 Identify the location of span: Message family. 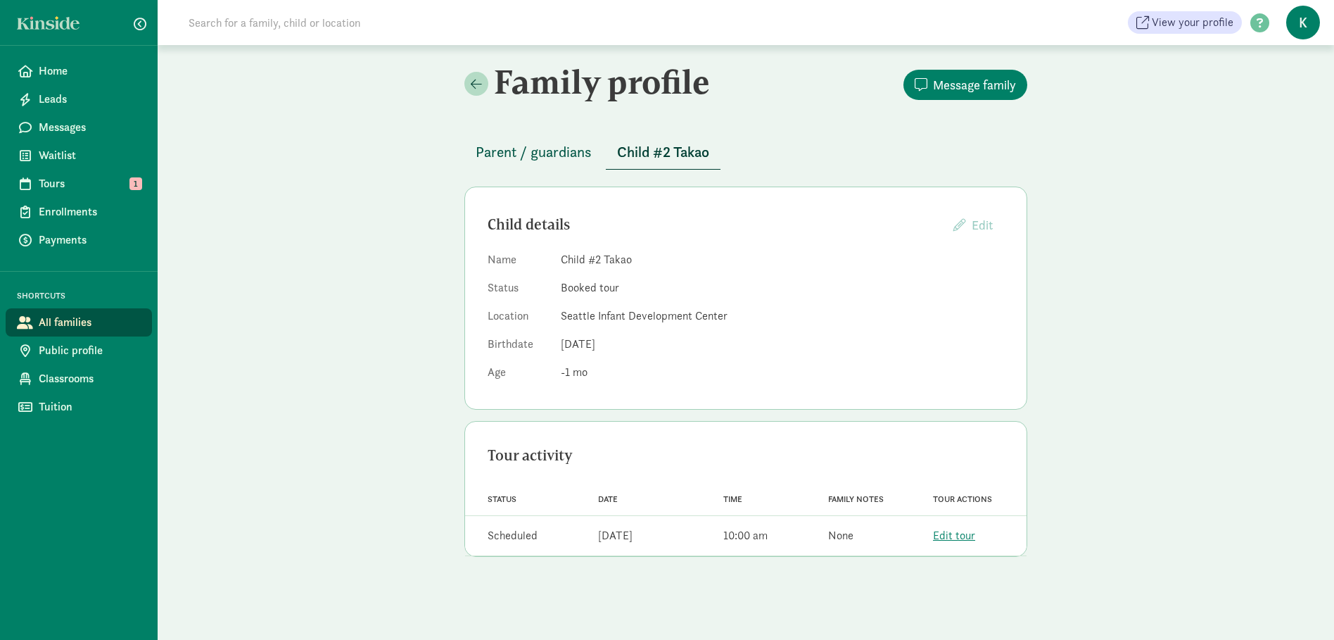
(975, 84).